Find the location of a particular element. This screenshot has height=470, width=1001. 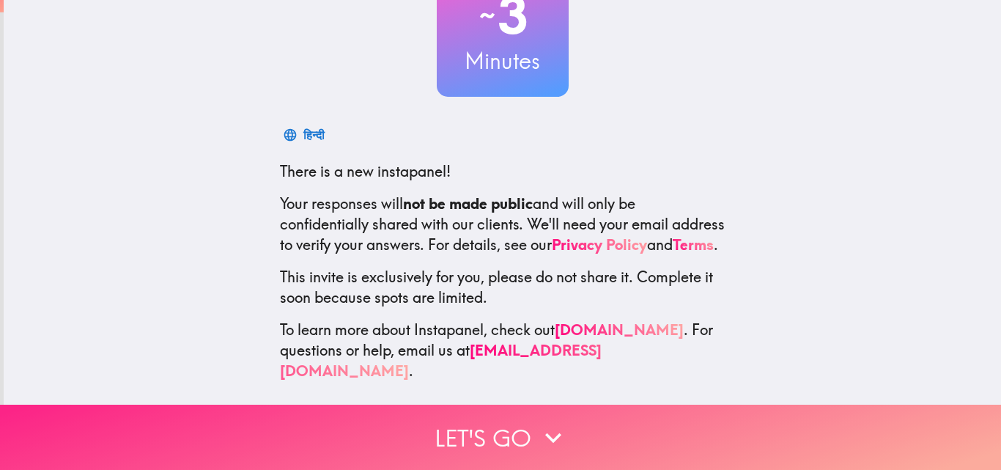

div: हिन्दी is located at coordinates (314, 135).